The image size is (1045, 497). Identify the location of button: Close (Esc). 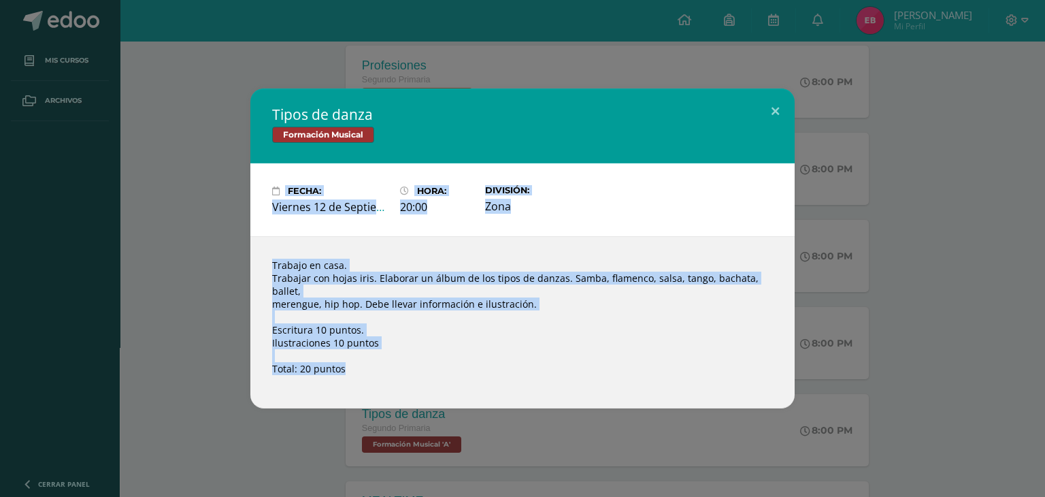
(775, 112).